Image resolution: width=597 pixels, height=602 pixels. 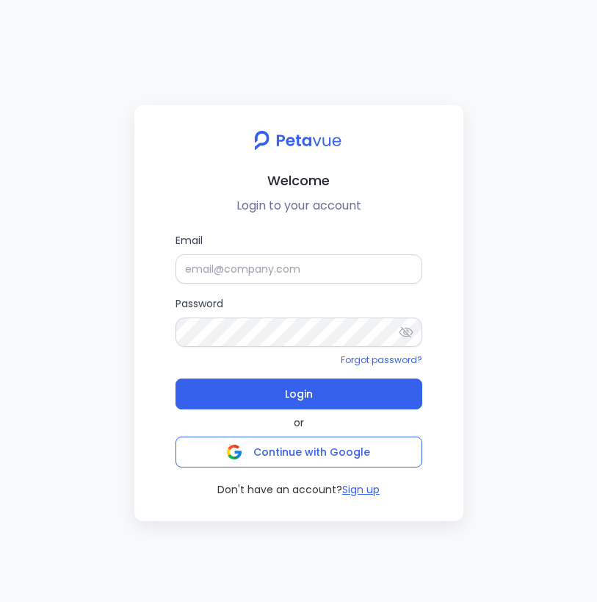 I want to click on p: Login to your account, so click(x=299, y=206).